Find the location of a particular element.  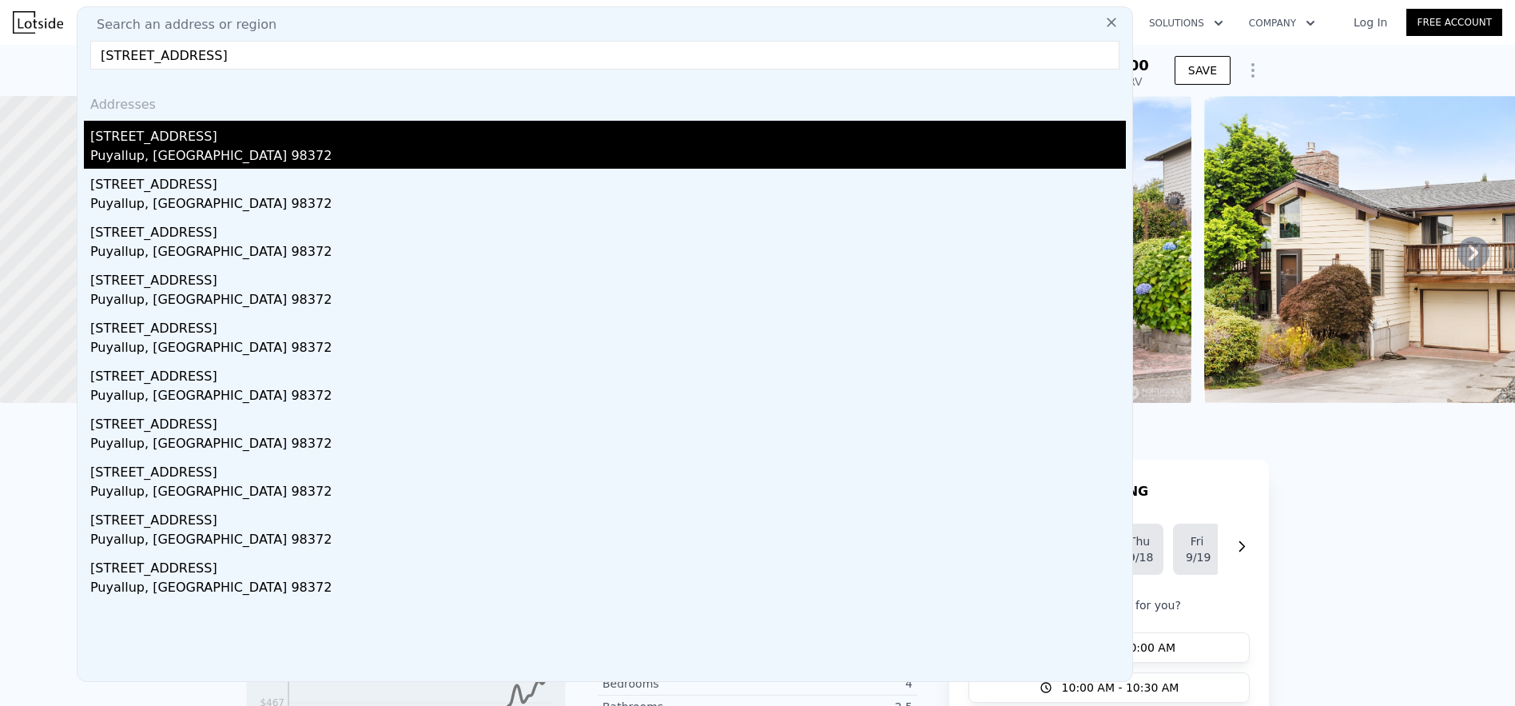

button: Fri9/19 is located at coordinates (1197, 549).